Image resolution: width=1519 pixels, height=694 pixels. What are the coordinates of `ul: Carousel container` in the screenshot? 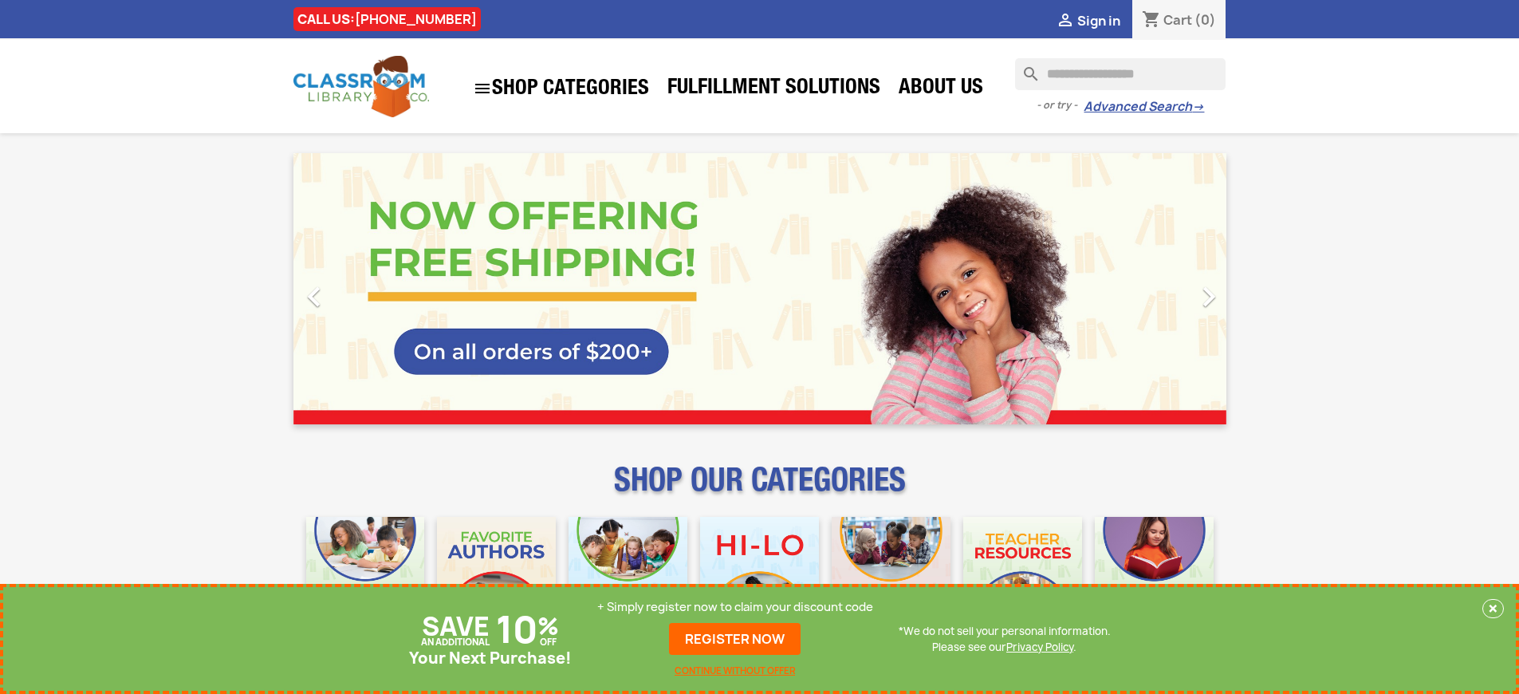 It's located at (760, 289).